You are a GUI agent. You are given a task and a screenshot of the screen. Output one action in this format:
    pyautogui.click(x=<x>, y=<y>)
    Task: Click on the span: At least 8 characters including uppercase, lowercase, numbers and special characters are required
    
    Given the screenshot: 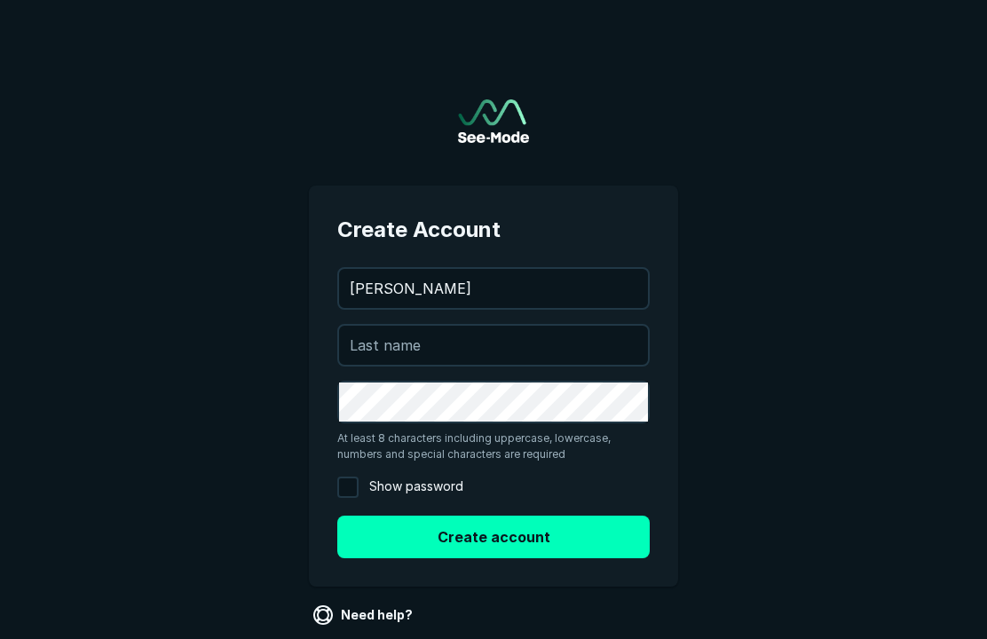 What is the action you would take?
    pyautogui.click(x=493, y=446)
    